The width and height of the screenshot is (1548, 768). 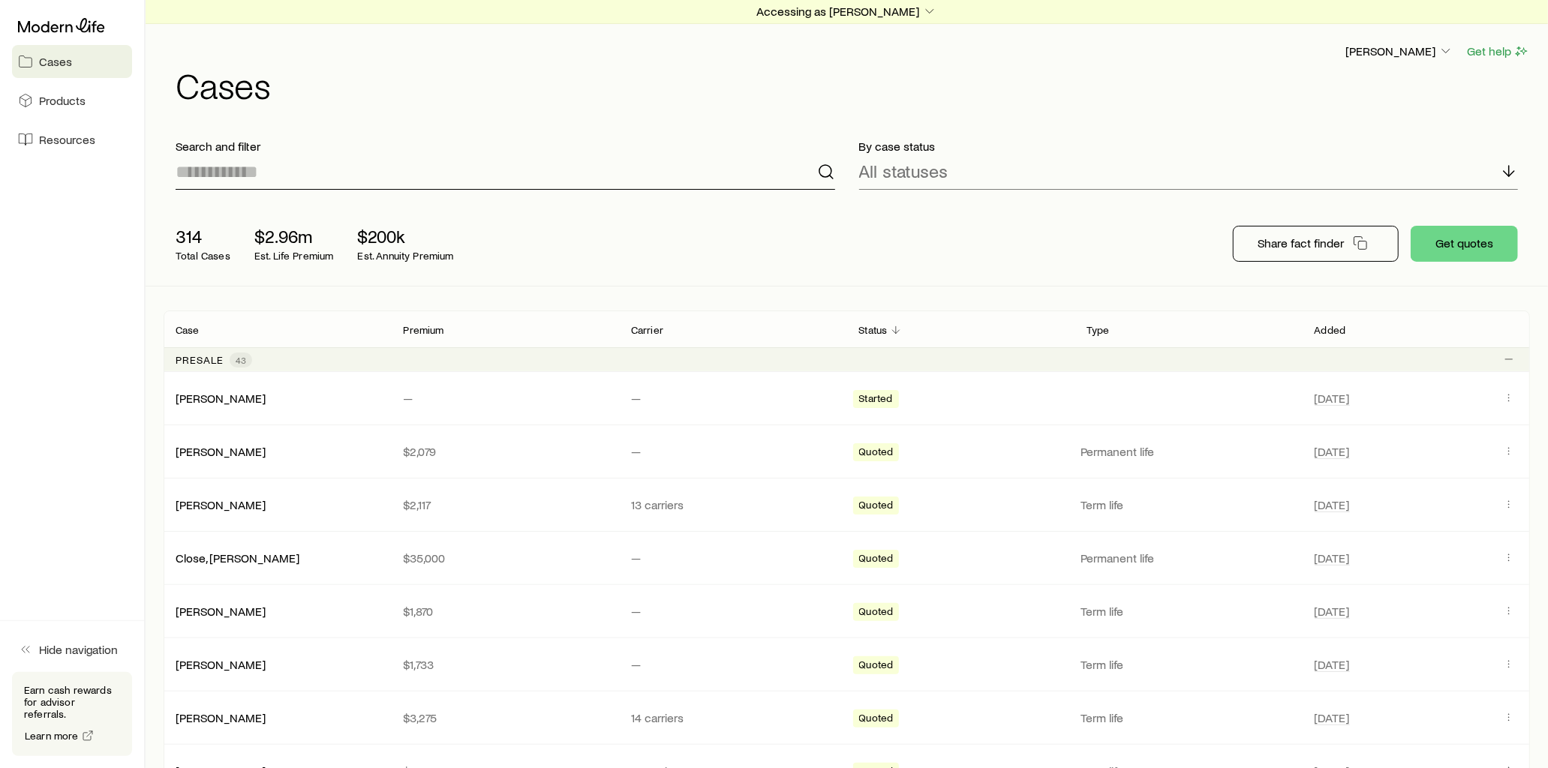 What do you see at coordinates (62, 101) in the screenshot?
I see `span: Products` at bounding box center [62, 101].